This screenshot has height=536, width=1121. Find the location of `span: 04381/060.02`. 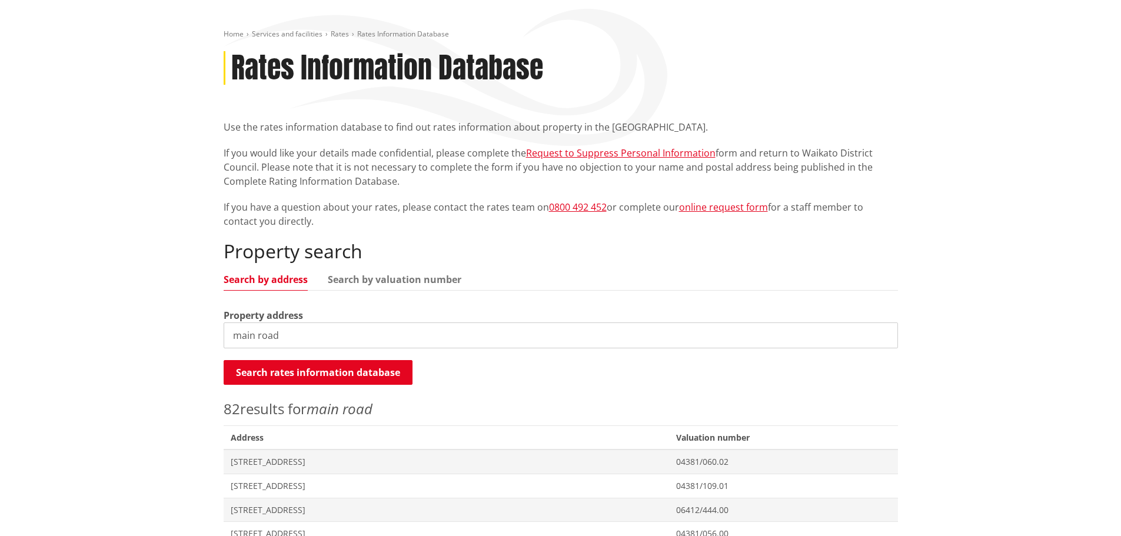

span: 04381/060.02 is located at coordinates (783, 462).